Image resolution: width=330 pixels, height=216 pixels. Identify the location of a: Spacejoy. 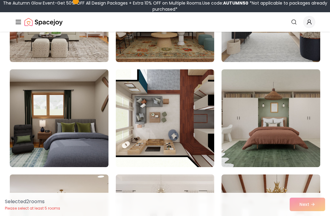
(43, 22).